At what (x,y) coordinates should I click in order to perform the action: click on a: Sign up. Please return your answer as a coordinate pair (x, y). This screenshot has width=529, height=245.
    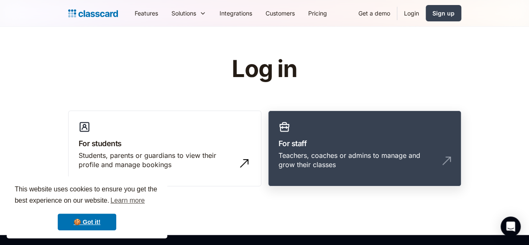
    Looking at the image, I should click on (443, 13).